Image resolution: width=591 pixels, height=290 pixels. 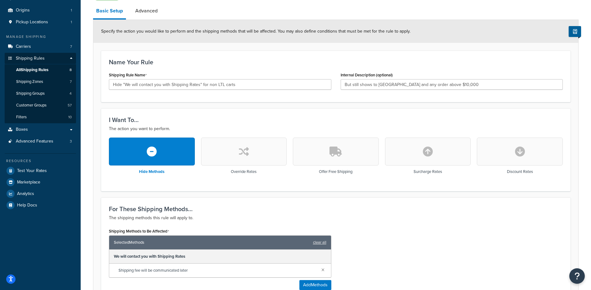 I want to click on h3: Override Rates, so click(x=244, y=172).